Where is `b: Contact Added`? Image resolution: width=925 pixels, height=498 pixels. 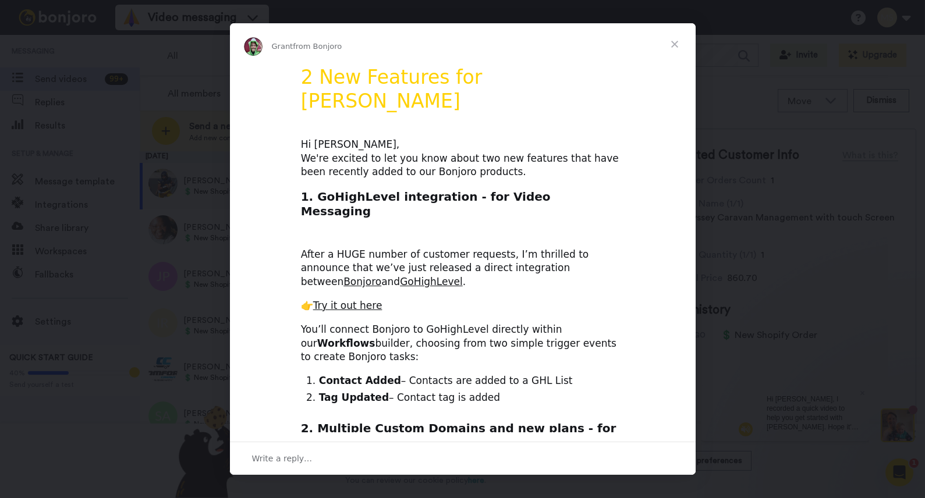
b: Contact Added is located at coordinates (360, 381).